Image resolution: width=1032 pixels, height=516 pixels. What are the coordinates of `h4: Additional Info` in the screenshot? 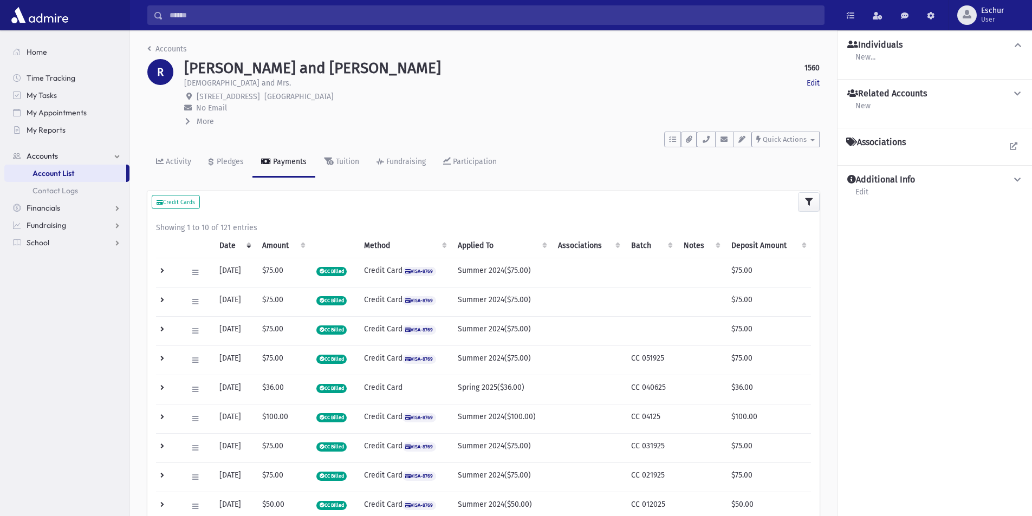 It's located at (881, 180).